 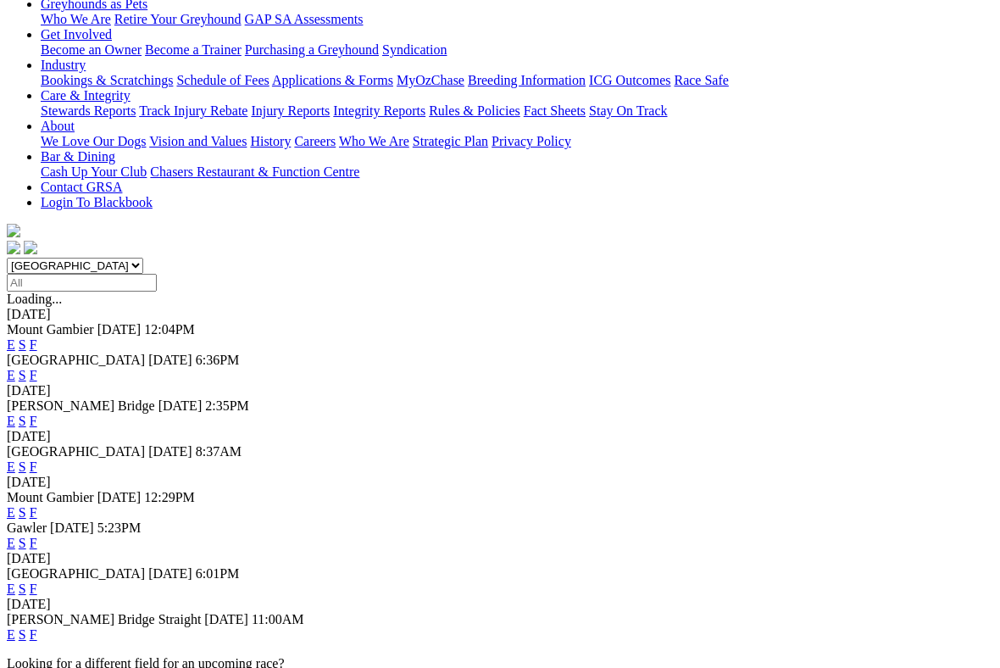 I want to click on div: Bar & Dining, so click(x=517, y=172).